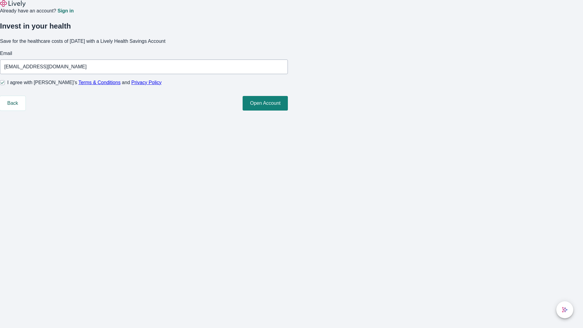 This screenshot has height=328, width=583. Describe the element at coordinates (99, 82) in the screenshot. I see `a: Terms & Conditions` at that location.